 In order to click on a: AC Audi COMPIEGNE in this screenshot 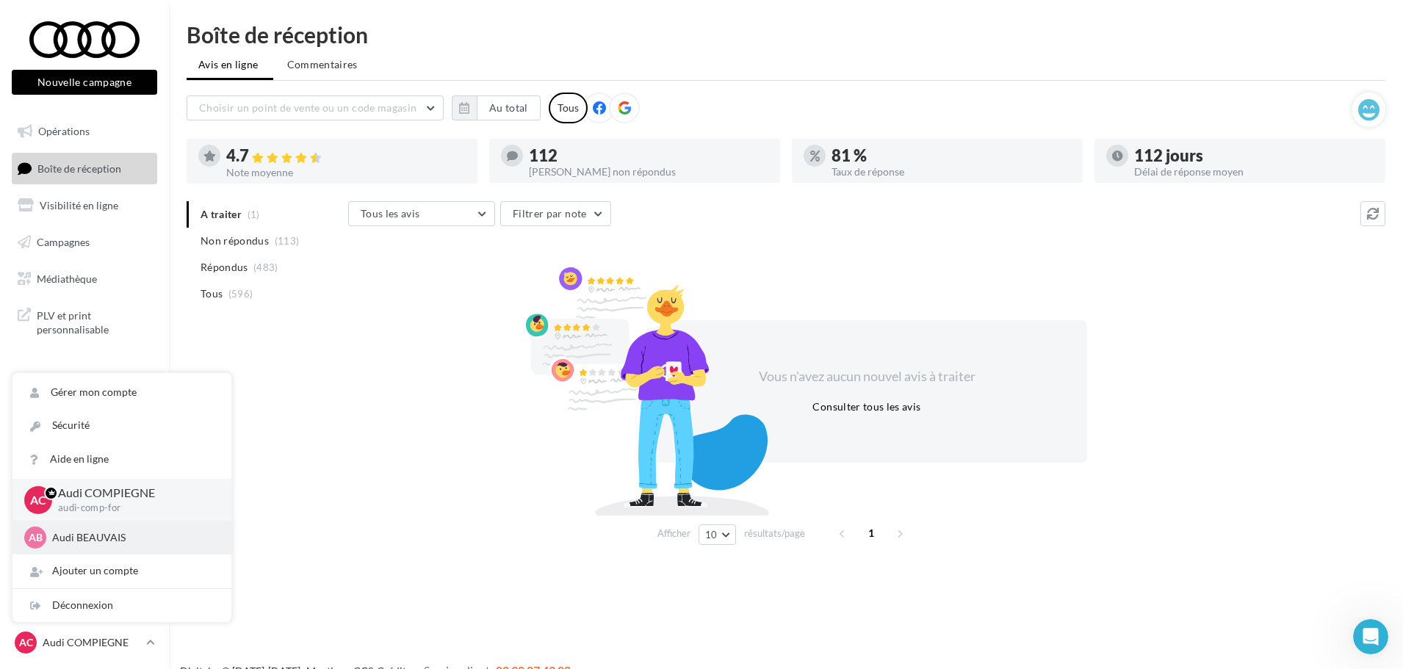, I will do `click(84, 643)`.